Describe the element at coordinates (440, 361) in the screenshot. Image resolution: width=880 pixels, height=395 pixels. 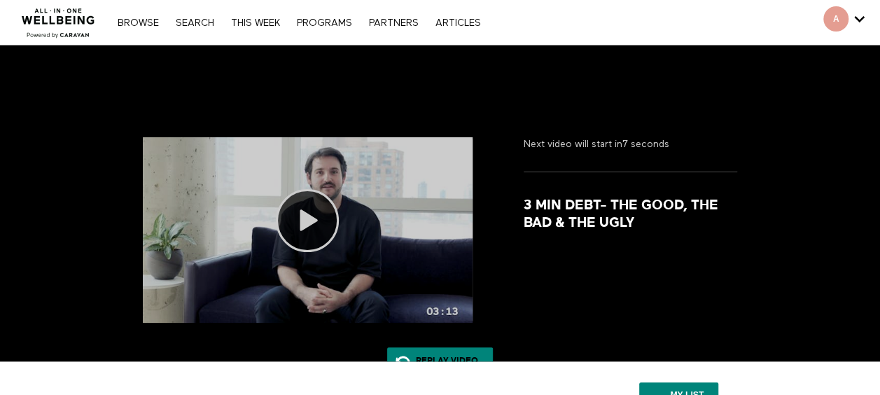
I see `a: Replay Video` at that location.